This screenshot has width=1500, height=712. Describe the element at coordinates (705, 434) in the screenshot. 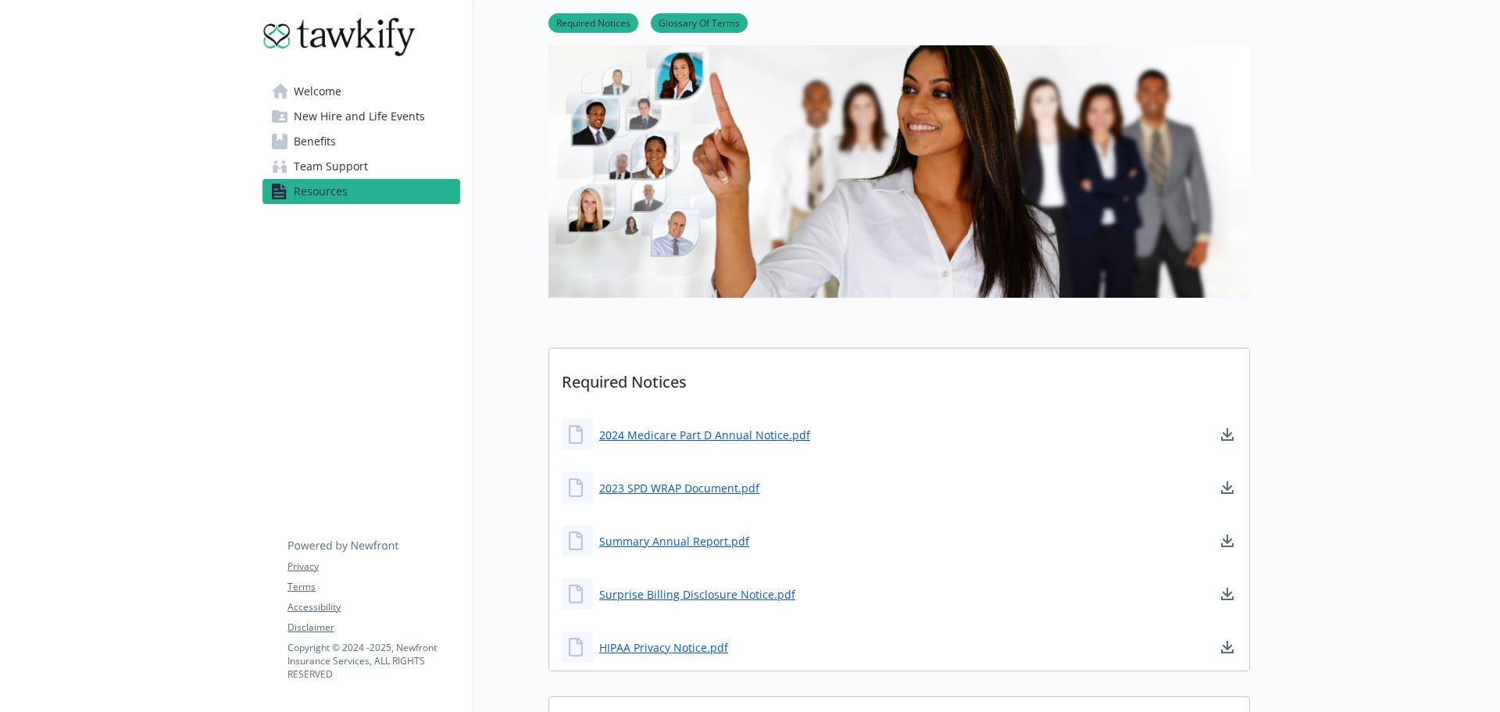

I see `a: 2024 Medicare Part D Annual Notice.pdf` at that location.